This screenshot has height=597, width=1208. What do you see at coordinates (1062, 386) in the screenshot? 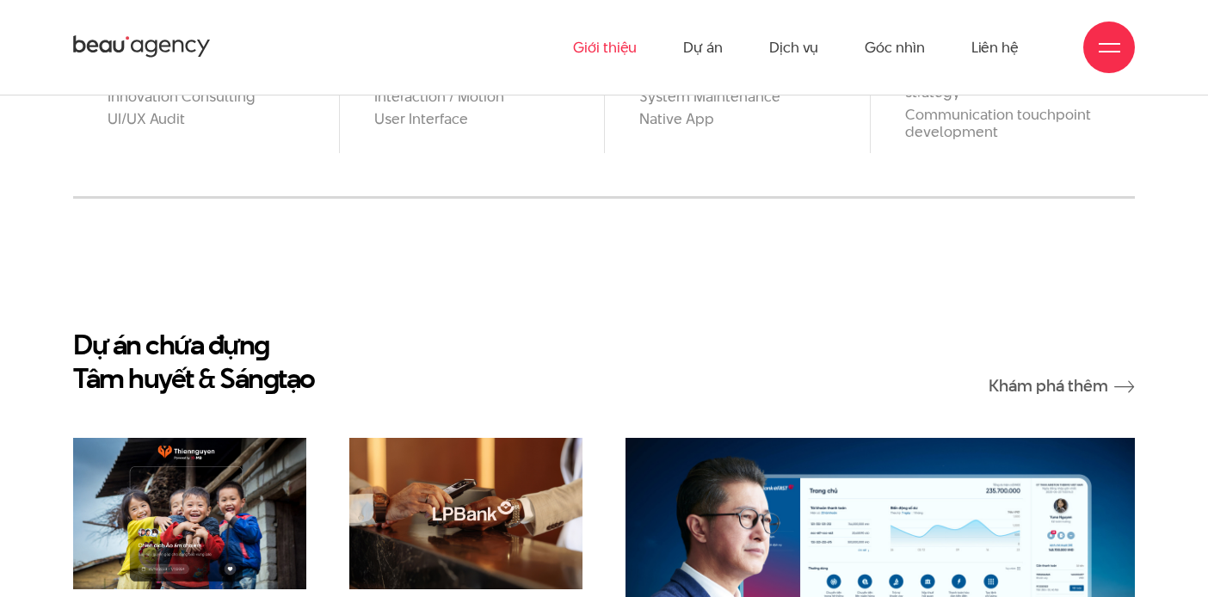
I see `a: Khám phá thêm` at bounding box center [1062, 386].